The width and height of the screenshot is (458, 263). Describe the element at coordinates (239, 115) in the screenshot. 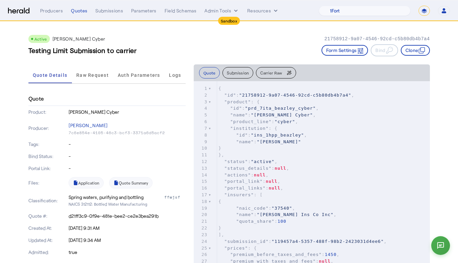

I see `span: "name"` at that location.